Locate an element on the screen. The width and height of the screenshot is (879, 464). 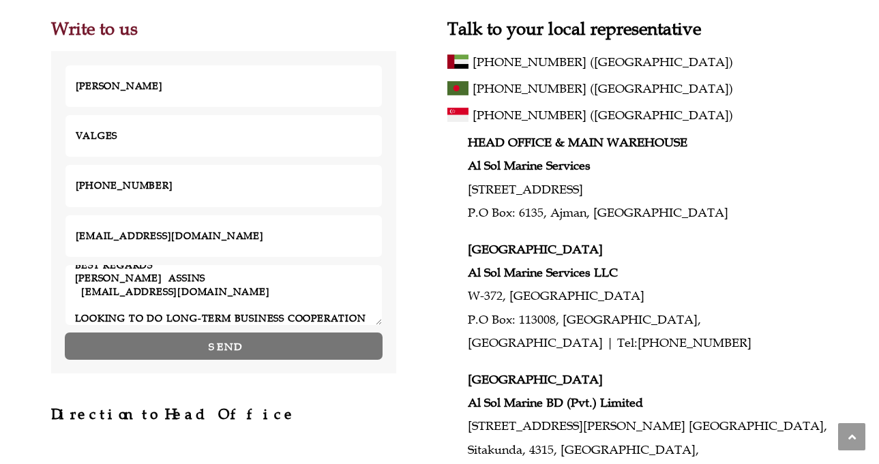
input: Only numbers and phone characters (#, -, *, etc) are accepted. is located at coordinates (224, 186).